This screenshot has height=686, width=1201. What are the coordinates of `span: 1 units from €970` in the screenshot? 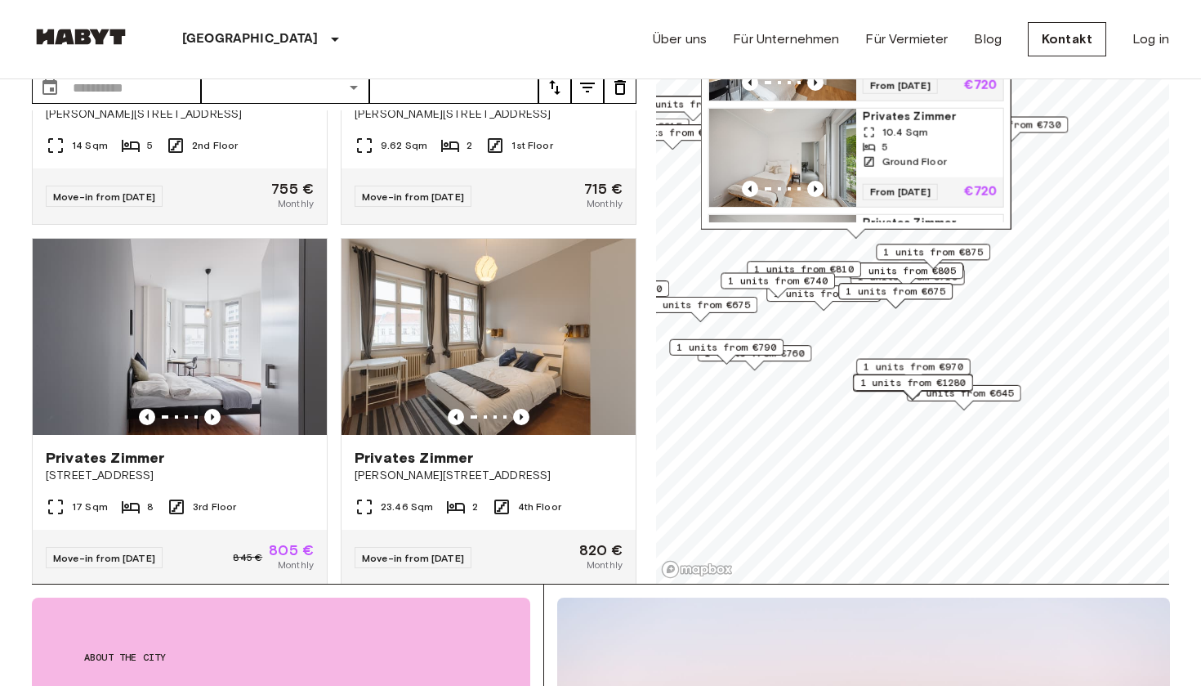 It's located at (914, 367).